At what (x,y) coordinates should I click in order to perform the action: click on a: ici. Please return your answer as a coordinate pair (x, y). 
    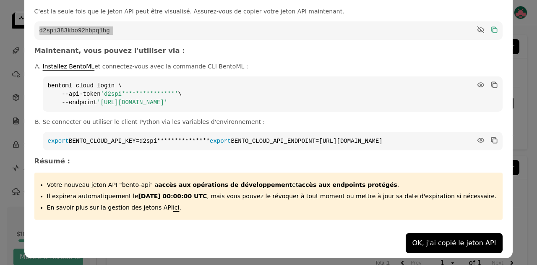
    Looking at the image, I should click on (176, 207).